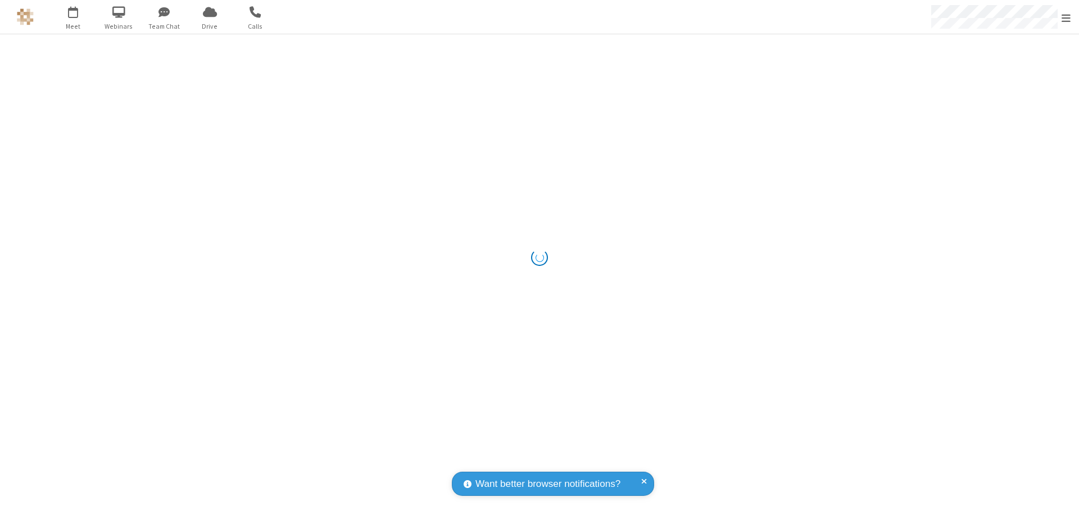  I want to click on span: Webinars, so click(119, 26).